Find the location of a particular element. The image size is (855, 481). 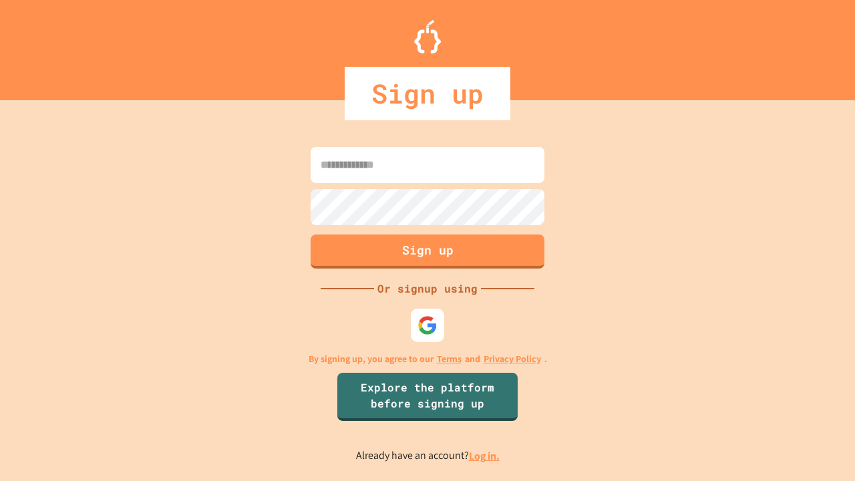

img: google-icon.svg is located at coordinates (428, 325).